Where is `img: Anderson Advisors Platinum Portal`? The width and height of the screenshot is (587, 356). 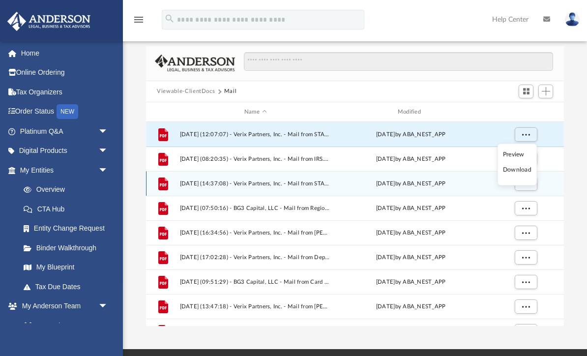
img: Anderson Advisors Platinum Portal is located at coordinates (49, 21).